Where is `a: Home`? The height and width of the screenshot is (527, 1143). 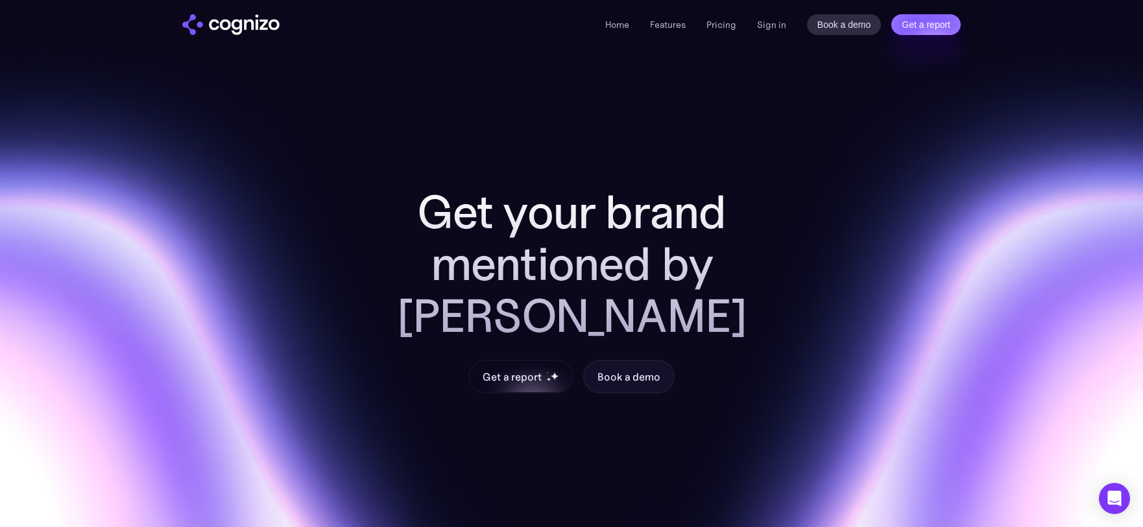
a: Home is located at coordinates (617, 25).